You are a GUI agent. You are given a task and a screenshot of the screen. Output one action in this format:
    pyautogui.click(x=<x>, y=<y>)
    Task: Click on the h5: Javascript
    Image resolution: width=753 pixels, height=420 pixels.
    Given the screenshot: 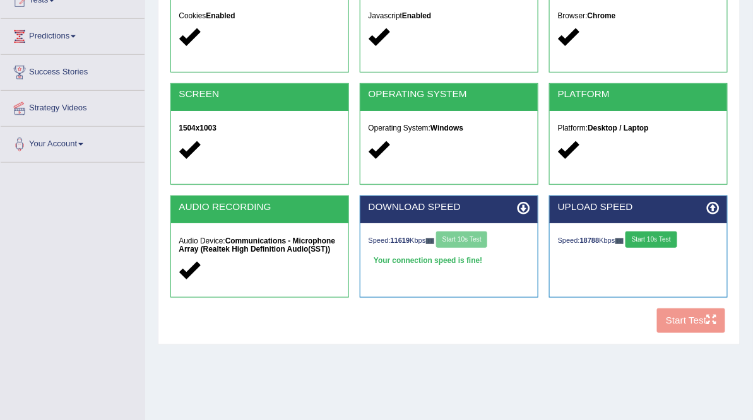 What is the action you would take?
    pyautogui.click(x=449, y=16)
    